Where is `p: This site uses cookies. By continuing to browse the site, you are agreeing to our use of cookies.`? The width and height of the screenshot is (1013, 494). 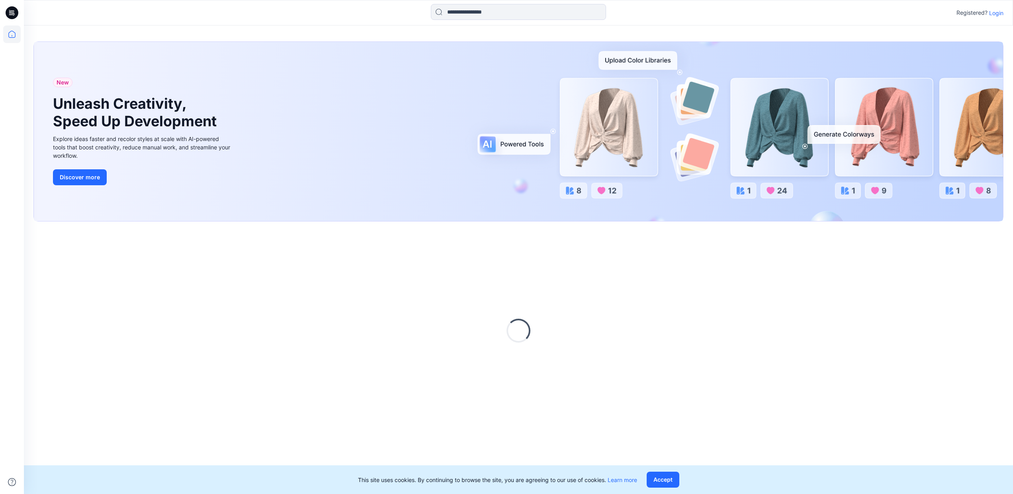 p: This site uses cookies. By continuing to browse the site, you are agreeing to our use of cookies. is located at coordinates (497, 480).